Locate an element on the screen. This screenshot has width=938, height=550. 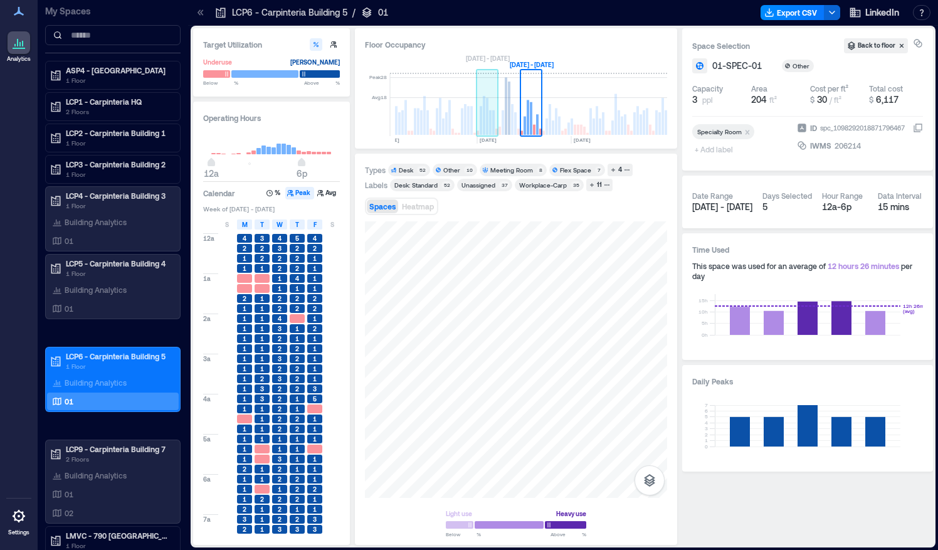
div: 11 is located at coordinates (600, 185).